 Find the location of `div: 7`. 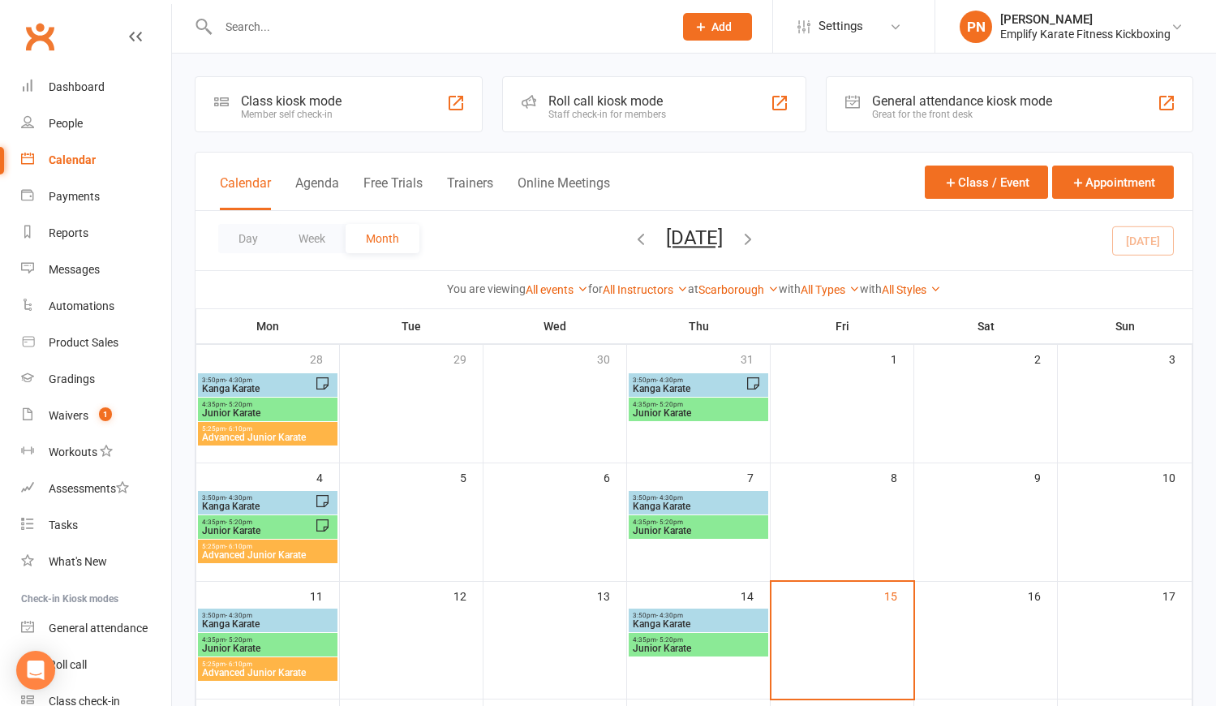

div: 7 is located at coordinates (758, 476).